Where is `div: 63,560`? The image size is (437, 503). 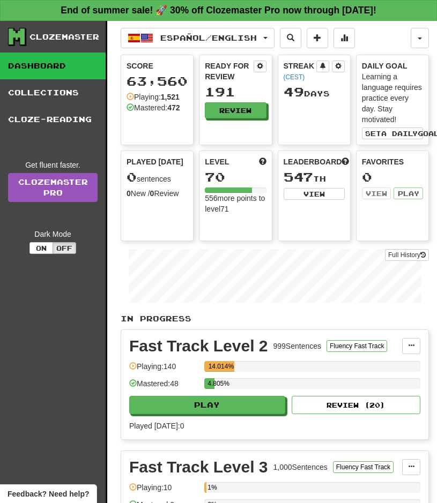
div: 63,560 is located at coordinates (157, 81).